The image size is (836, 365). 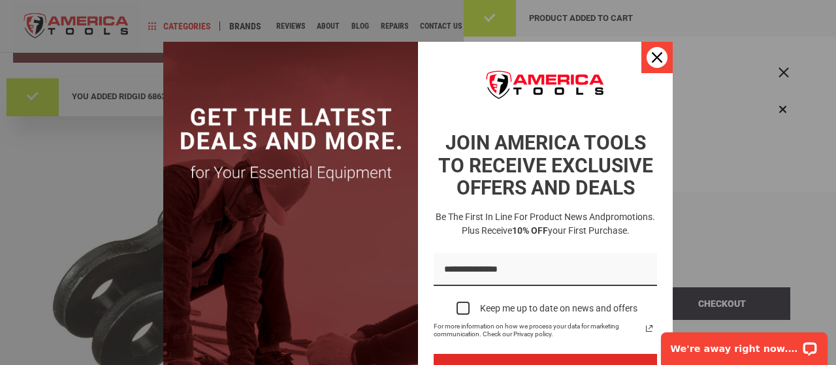 I want to click on strong: 10% OFF, so click(x=530, y=231).